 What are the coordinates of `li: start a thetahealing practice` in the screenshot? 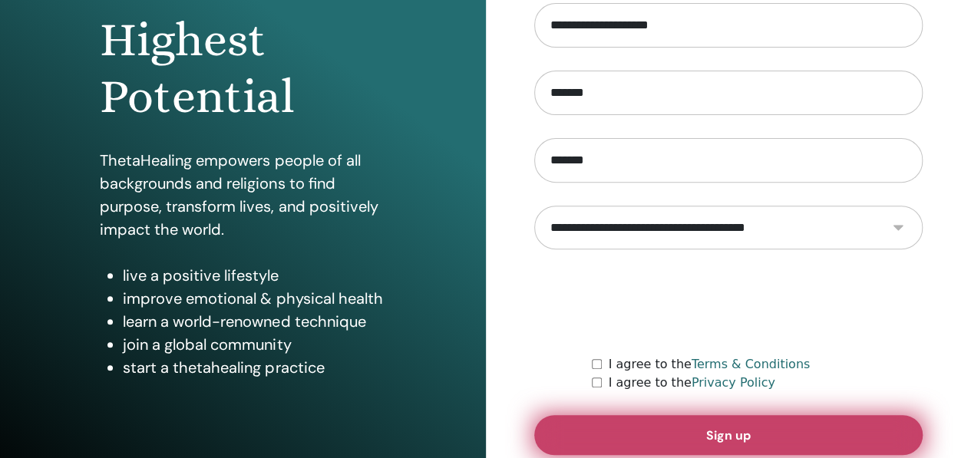 It's located at (254, 368).